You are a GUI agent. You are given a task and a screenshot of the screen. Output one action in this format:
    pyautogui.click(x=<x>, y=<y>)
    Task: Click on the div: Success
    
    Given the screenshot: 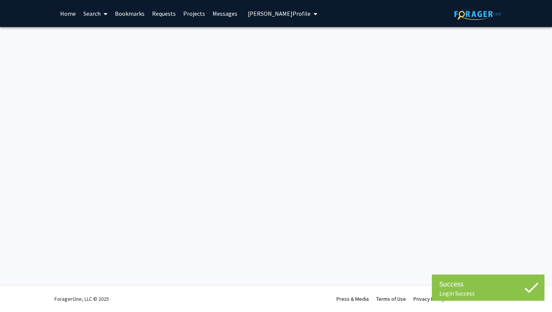 What is the action you would take?
    pyautogui.click(x=488, y=284)
    